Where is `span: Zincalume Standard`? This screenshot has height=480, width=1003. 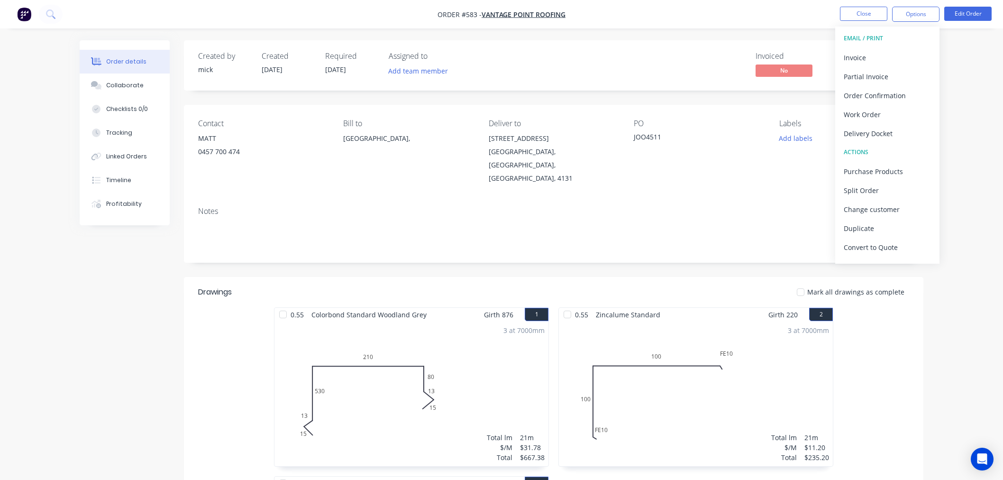
span: Zincalume Standard is located at coordinates (628, 314).